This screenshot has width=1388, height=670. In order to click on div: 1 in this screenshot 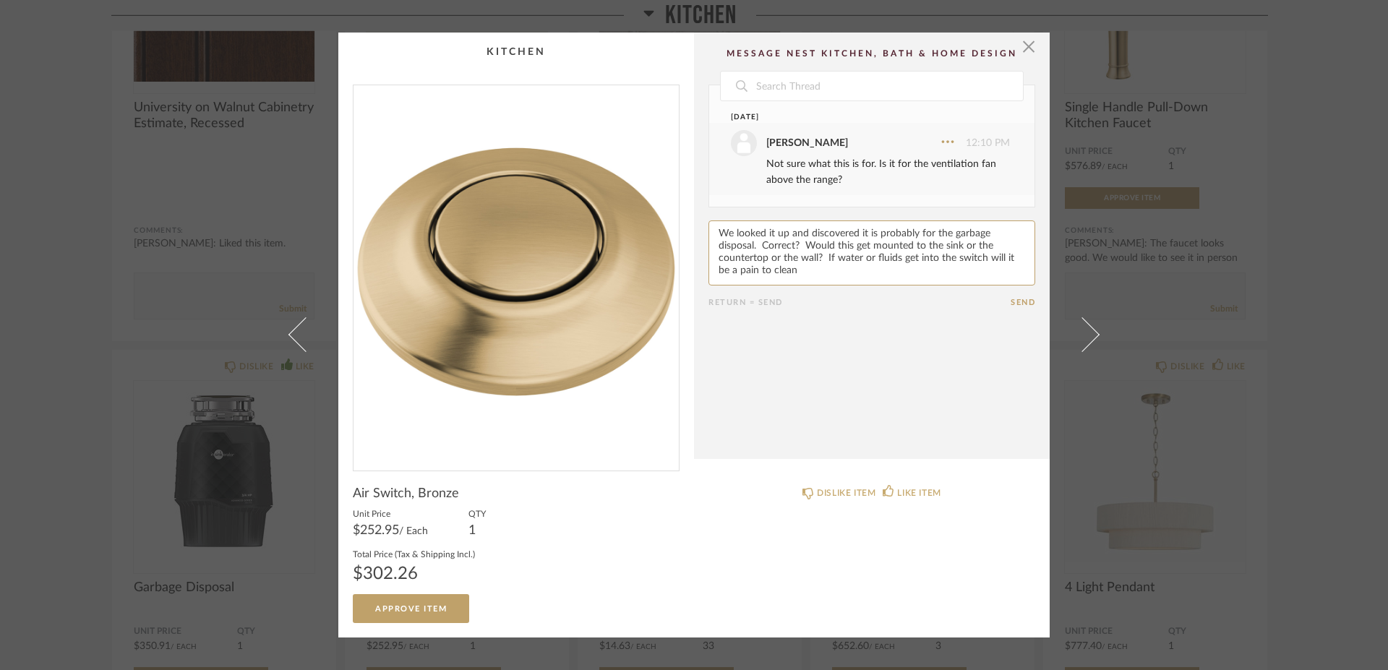, I will do `click(477, 531)`.